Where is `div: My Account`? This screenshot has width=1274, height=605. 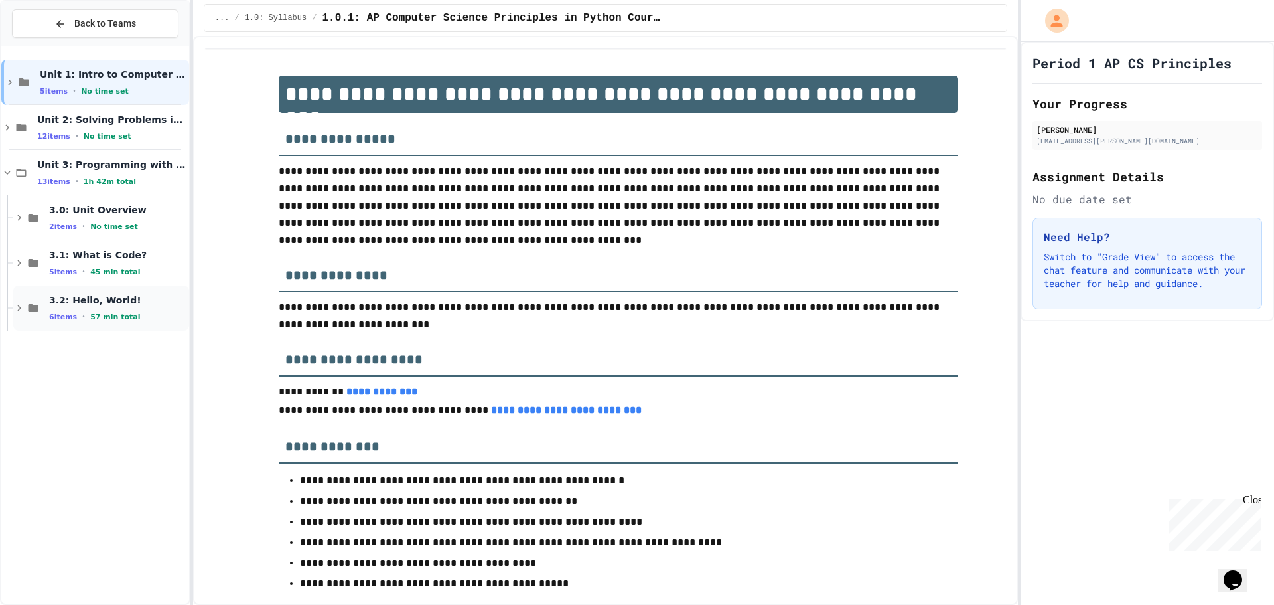
div: My Account is located at coordinates (1052, 21).